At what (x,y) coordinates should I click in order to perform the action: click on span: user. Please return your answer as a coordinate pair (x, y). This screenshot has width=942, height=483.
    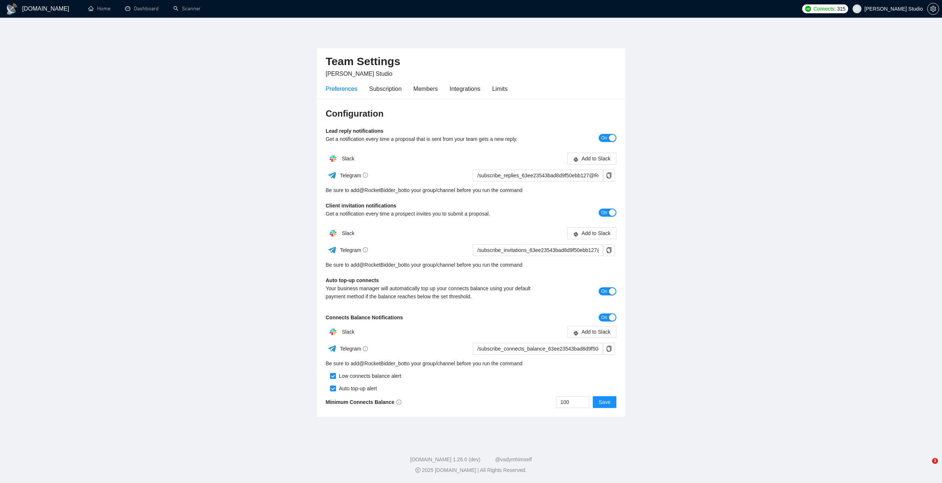
    Looking at the image, I should click on (857, 9).